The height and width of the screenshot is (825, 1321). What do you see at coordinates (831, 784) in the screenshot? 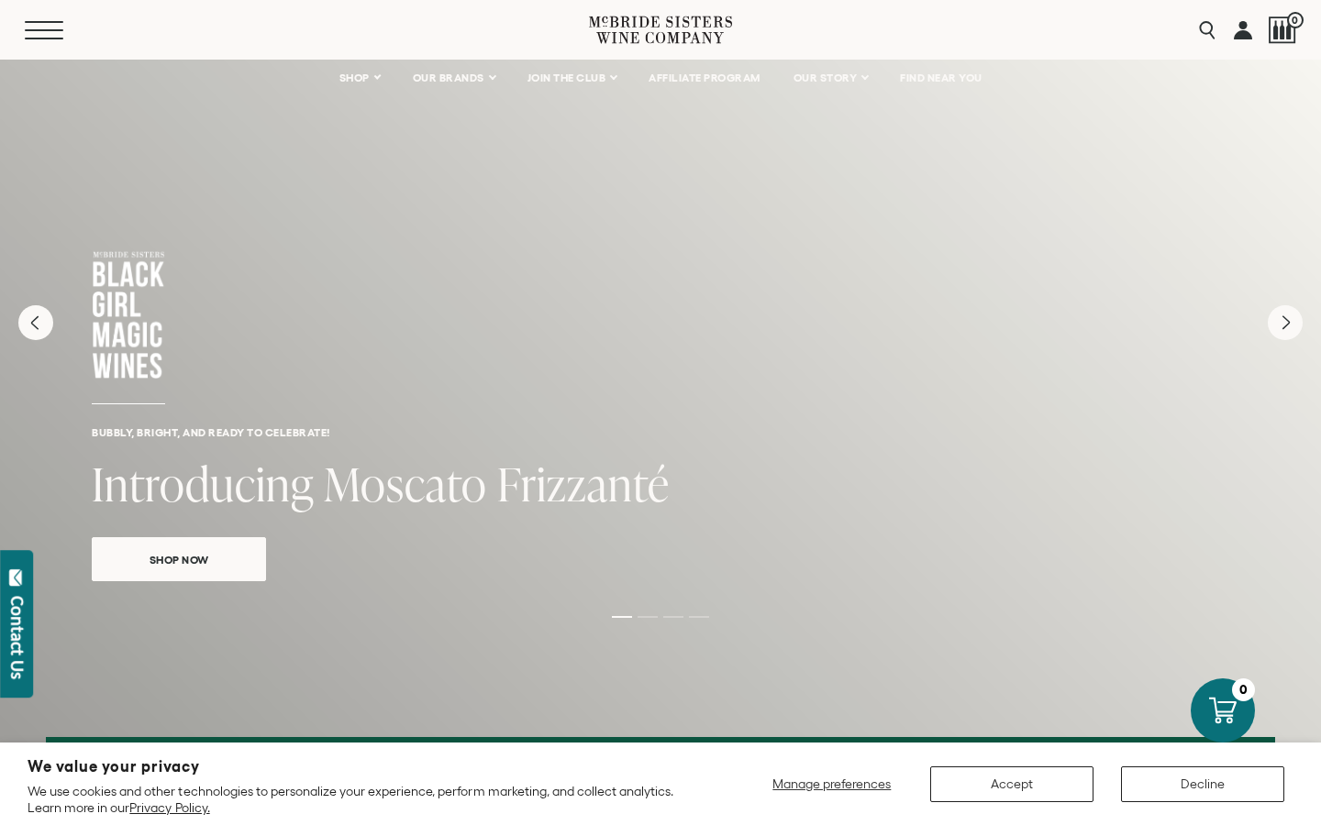
I see `span: Manage preferences` at bounding box center [831, 784].